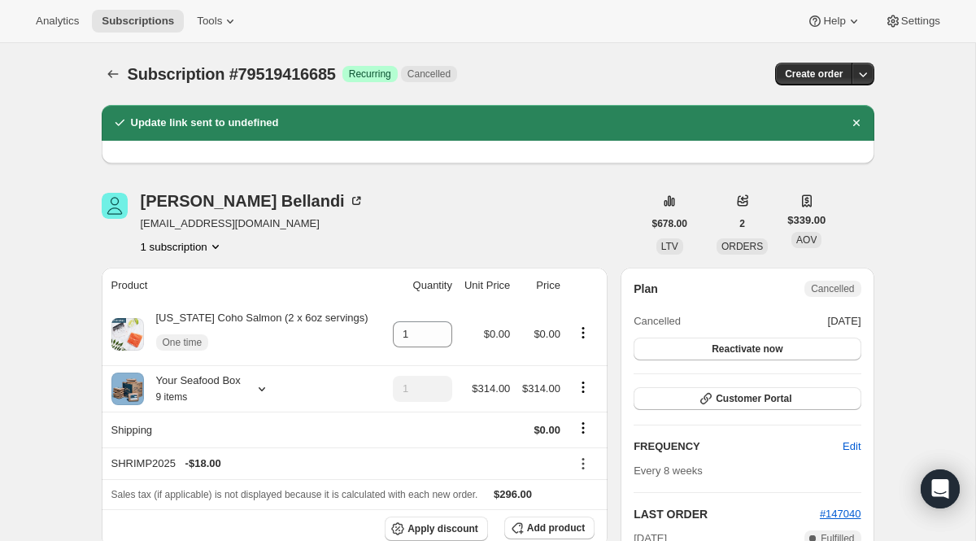 The height and width of the screenshot is (541, 976). Describe the element at coordinates (852, 447) in the screenshot. I see `button: Edit` at that location.